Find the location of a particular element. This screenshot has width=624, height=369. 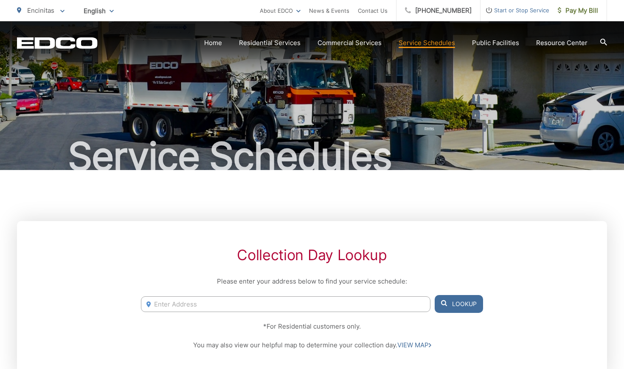

a: News & Events is located at coordinates (329, 11).